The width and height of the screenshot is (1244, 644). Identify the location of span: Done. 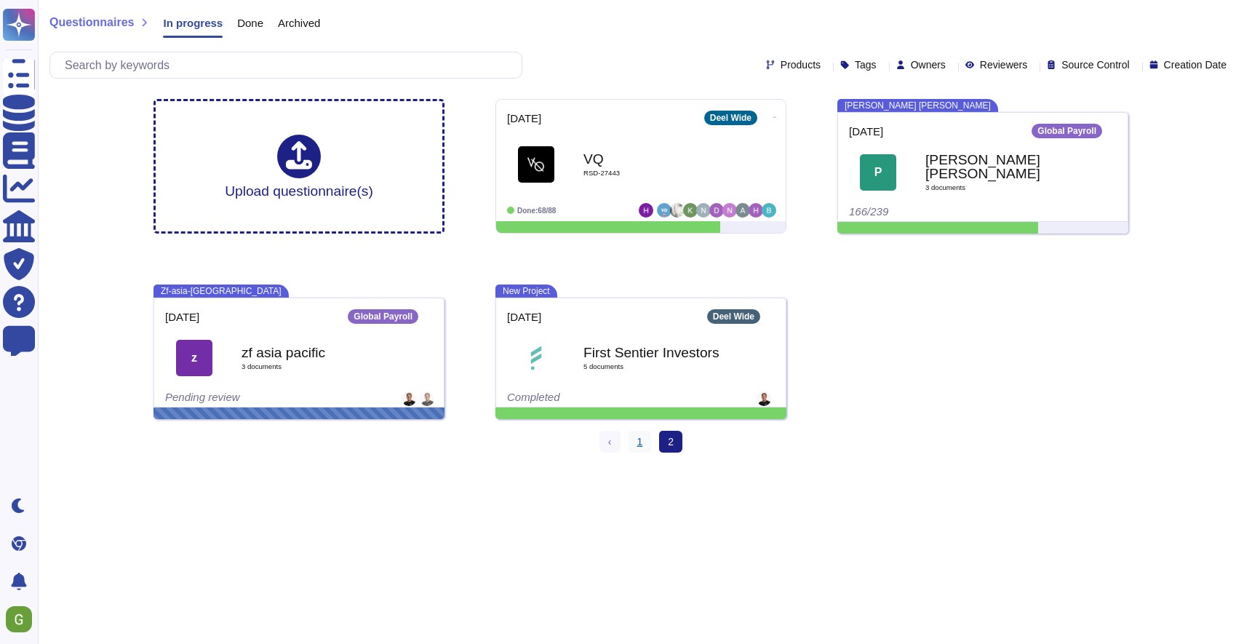
(250, 23).